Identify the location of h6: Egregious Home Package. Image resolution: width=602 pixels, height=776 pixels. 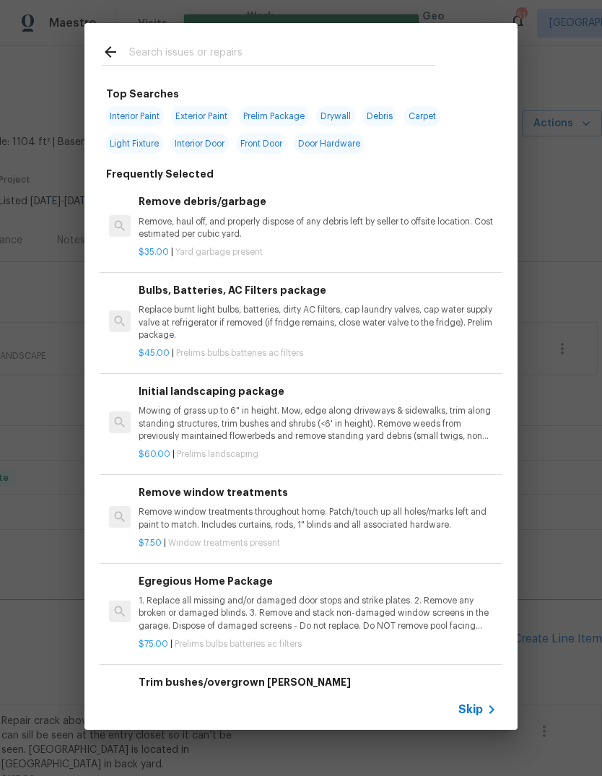
(318, 581).